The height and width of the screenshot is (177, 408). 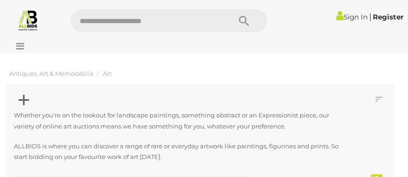 What do you see at coordinates (107, 74) in the screenshot?
I see `span: Art` at bounding box center [107, 74].